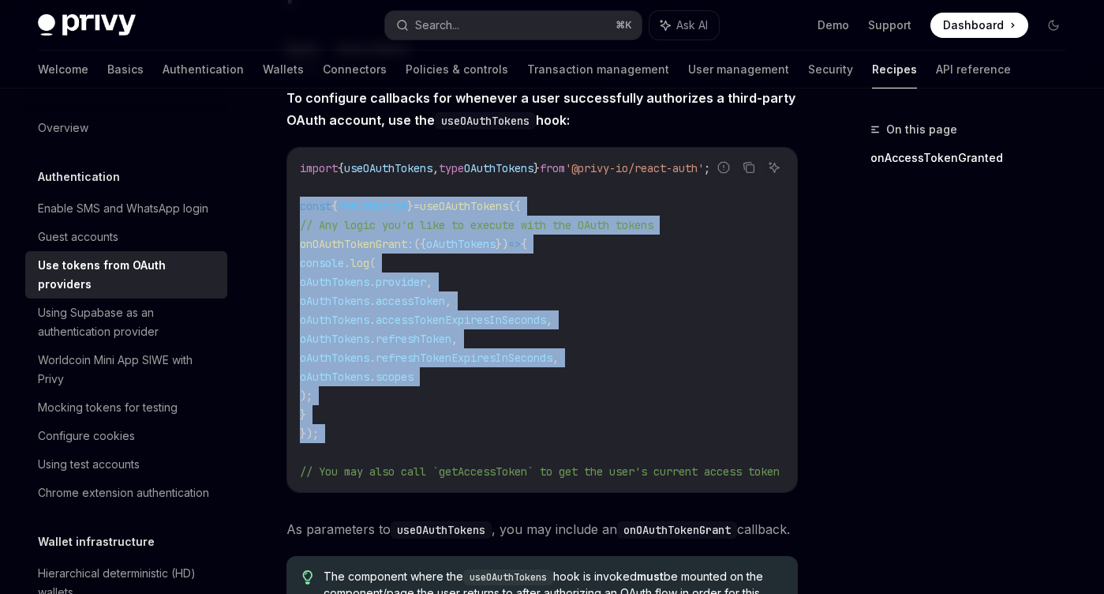 The height and width of the screenshot is (594, 1104). Describe the element at coordinates (410, 301) in the screenshot. I see `span: accessToken` at that location.